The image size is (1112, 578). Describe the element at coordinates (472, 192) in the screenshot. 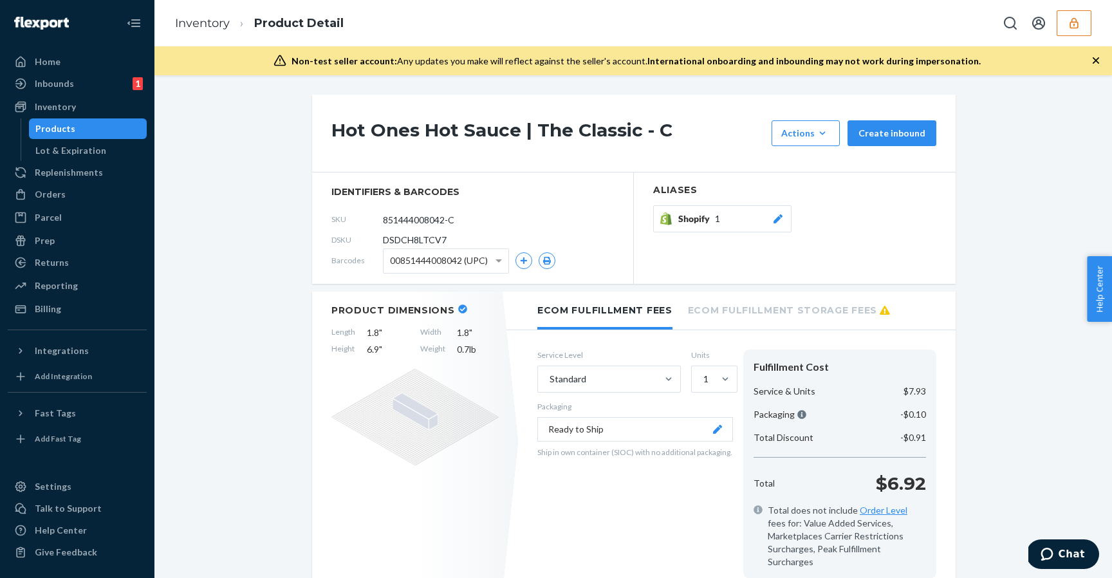

I see `span: identifiers & barcodes` at that location.